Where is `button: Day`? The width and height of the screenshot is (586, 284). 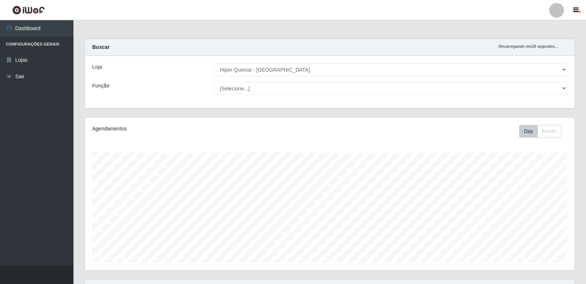
button: Day is located at coordinates (529, 131).